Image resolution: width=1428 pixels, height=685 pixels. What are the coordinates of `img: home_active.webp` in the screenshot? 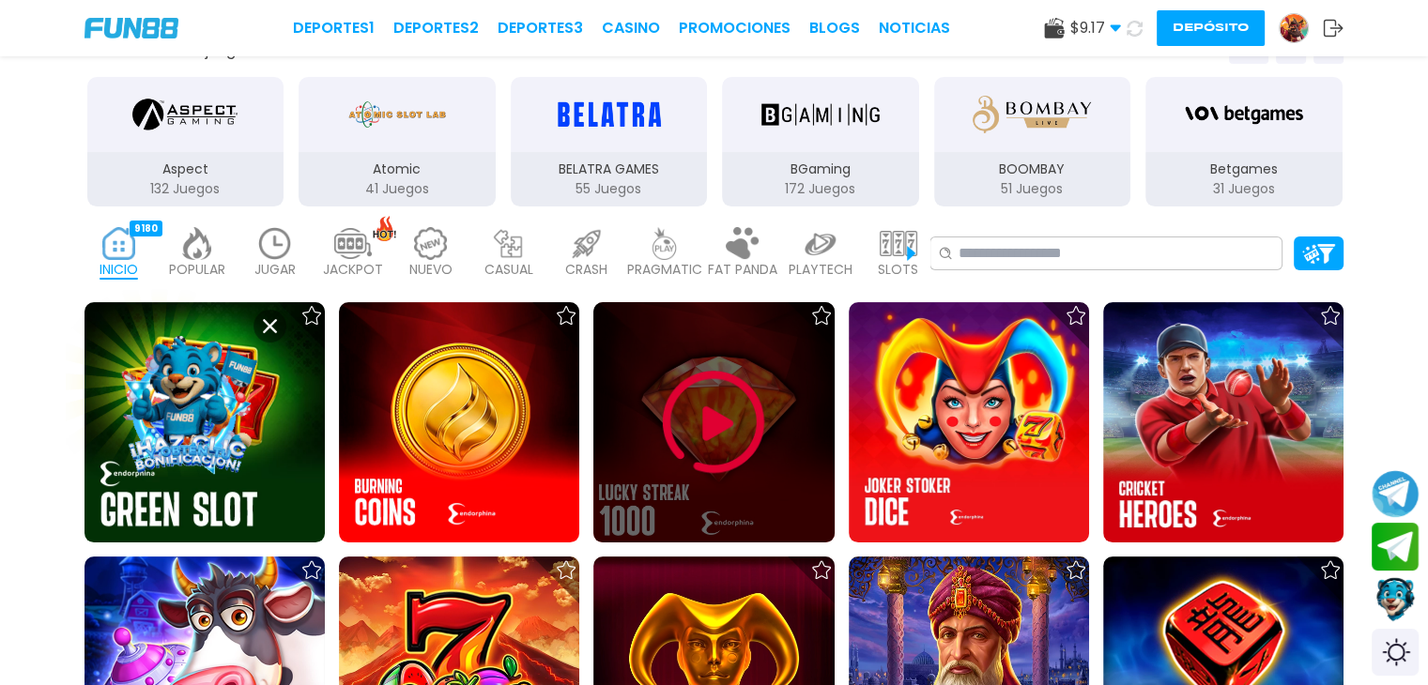 It's located at (119, 243).